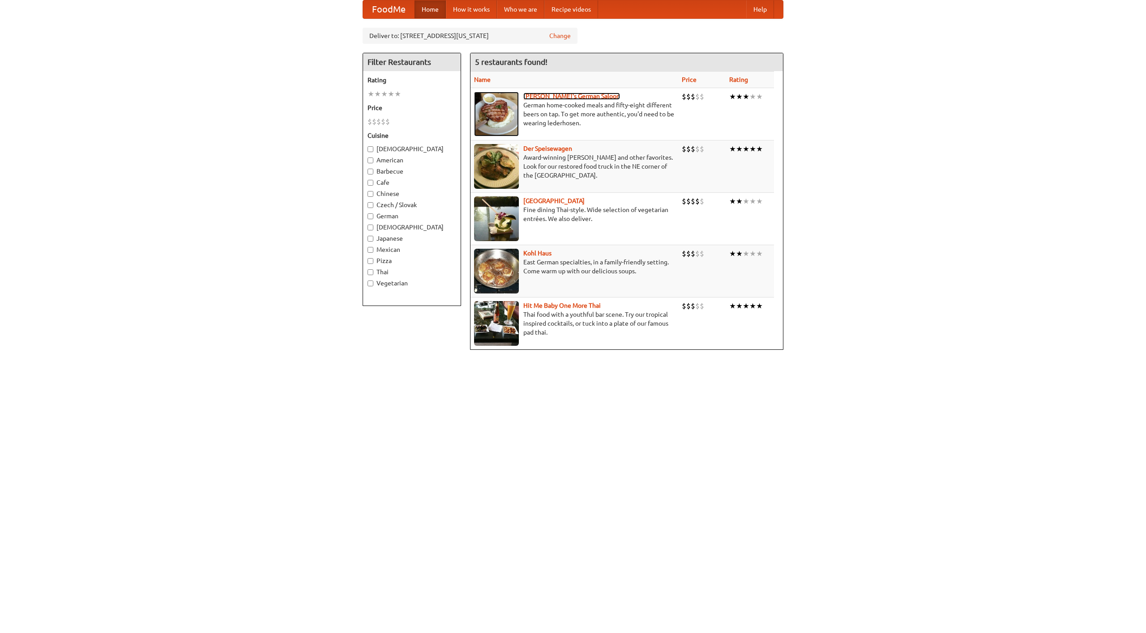  I want to click on a: Price, so click(689, 80).